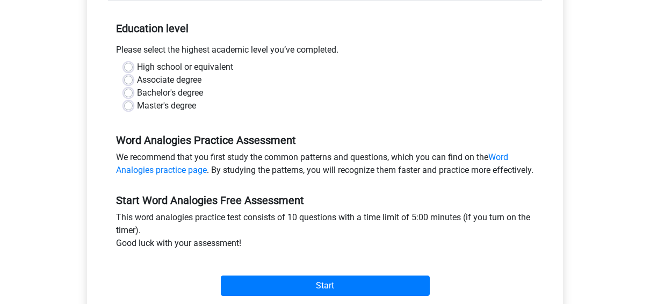  I want to click on div: This word analogies practice test consists of 10 questions with a time limit of 5:00 minutes (if ..., so click(325, 232).